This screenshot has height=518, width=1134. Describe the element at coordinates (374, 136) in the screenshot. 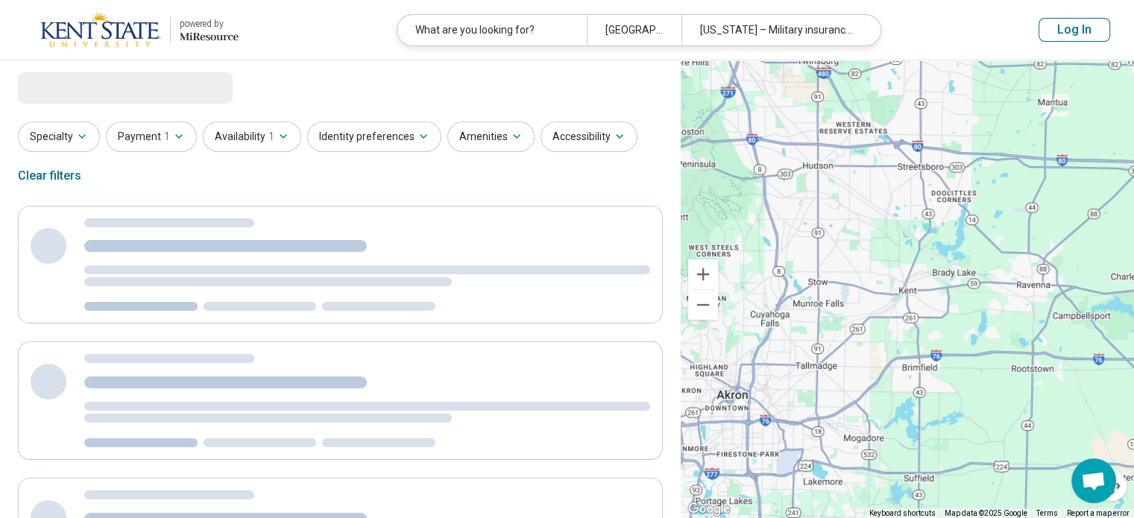

I see `button: Identity preferences` at that location.